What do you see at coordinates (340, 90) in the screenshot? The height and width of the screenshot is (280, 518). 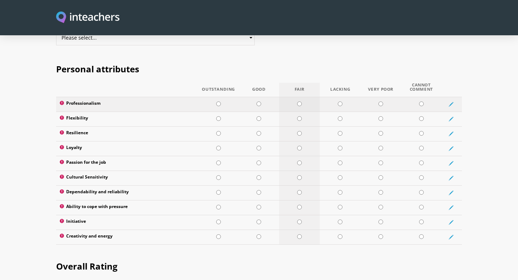 I see `th: Lacking` at bounding box center [340, 90].